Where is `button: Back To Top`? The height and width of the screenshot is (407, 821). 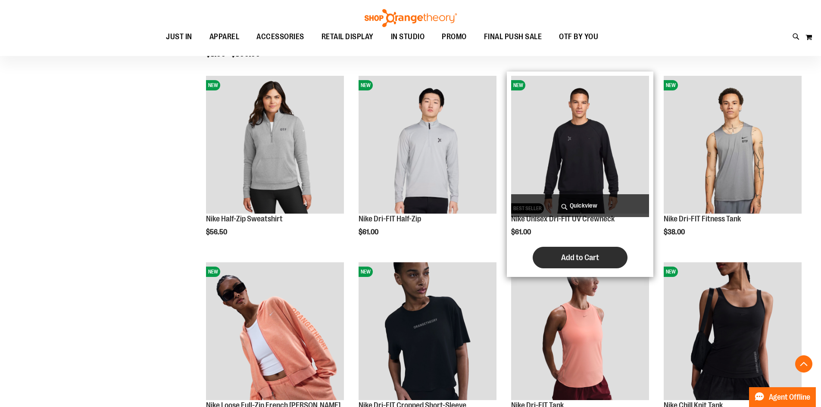 button: Back To Top is located at coordinates (804, 364).